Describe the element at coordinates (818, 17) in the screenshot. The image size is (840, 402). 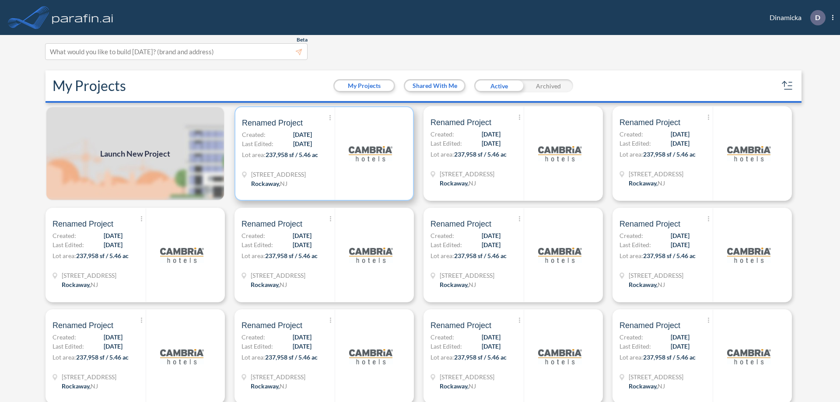
I see `p: D` at that location.